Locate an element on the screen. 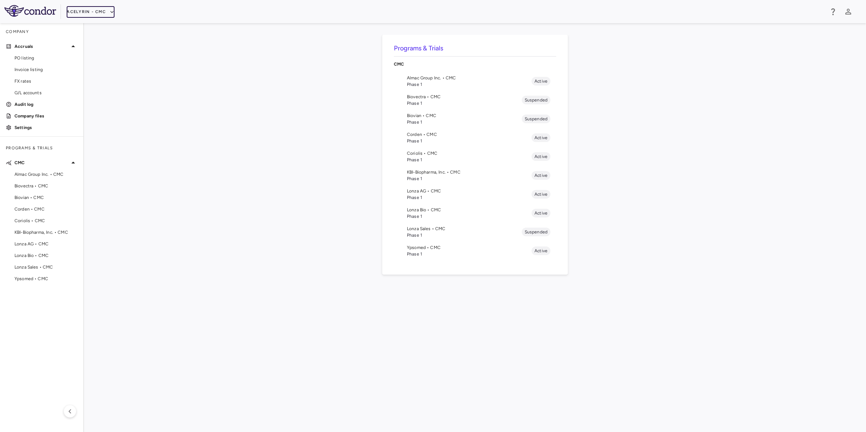 This screenshot has height=432, width=866. div: CMC is located at coordinates (475, 64).